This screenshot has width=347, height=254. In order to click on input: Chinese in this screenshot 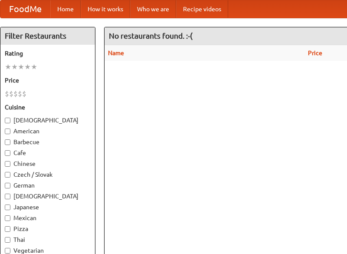, I will do `click(7, 164)`.